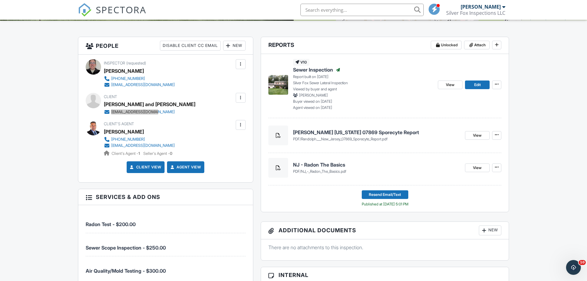 The image size is (587, 281). What do you see at coordinates (111, 224) in the screenshot?
I see `span: Radon Test - $200.00` at bounding box center [111, 224].